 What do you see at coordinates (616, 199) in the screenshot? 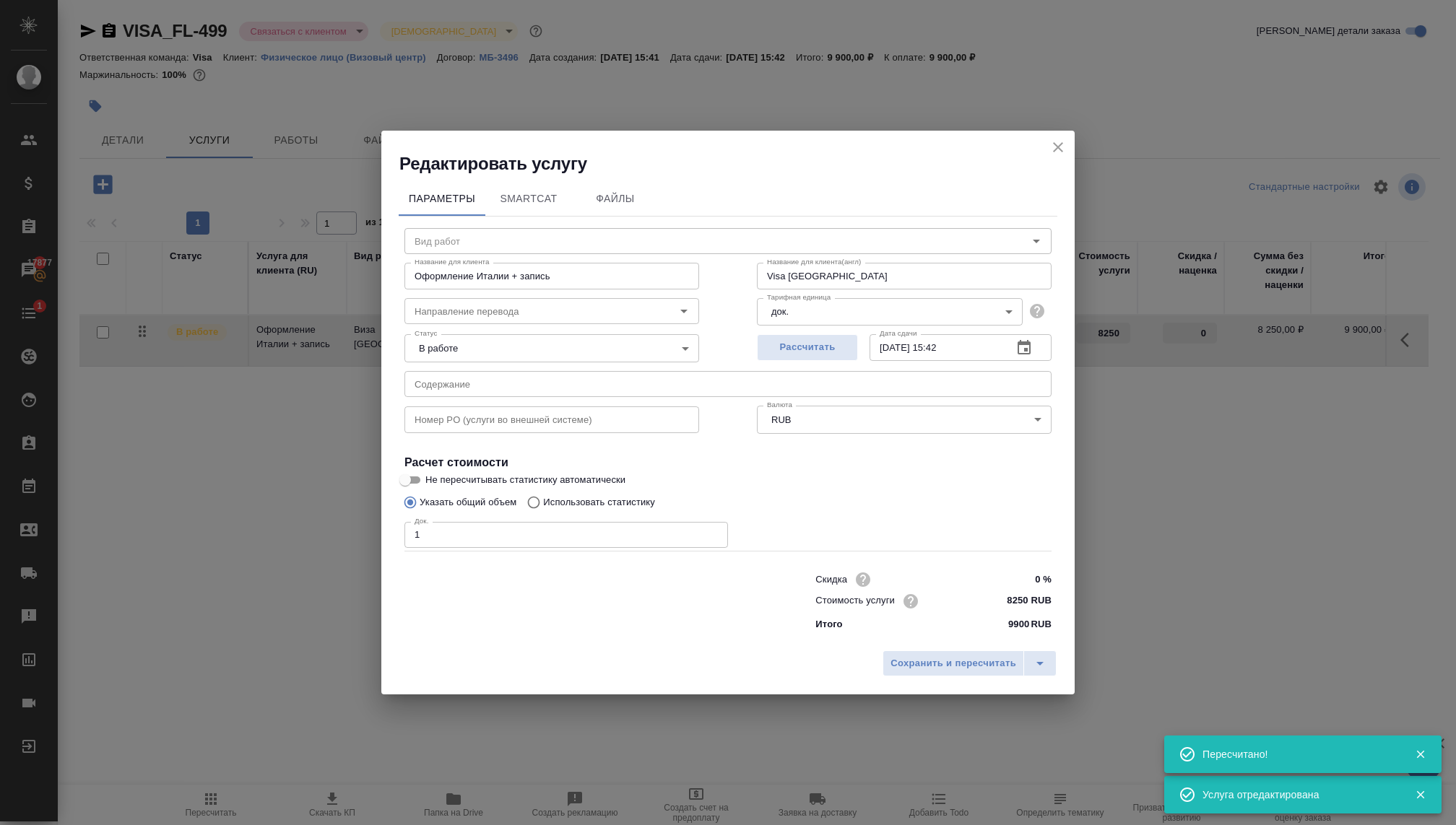
I see `span: Файлы` at bounding box center [616, 199].